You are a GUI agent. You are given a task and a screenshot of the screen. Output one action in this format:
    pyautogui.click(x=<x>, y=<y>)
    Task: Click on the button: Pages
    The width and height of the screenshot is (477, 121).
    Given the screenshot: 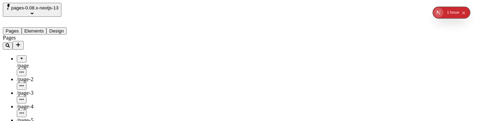 What is the action you would take?
    pyautogui.click(x=12, y=31)
    